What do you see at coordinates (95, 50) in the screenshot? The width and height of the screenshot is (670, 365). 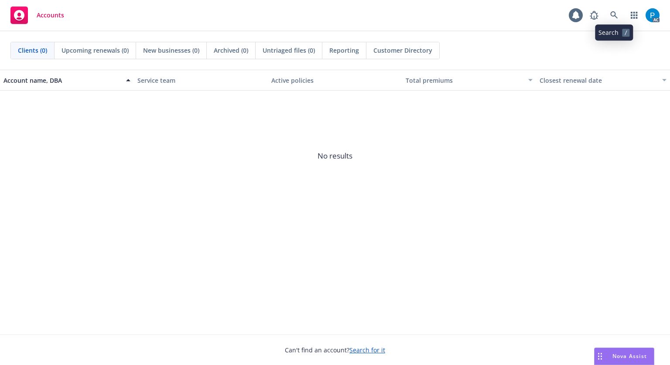 I see `span: Upcoming renewals (0)` at bounding box center [95, 50].